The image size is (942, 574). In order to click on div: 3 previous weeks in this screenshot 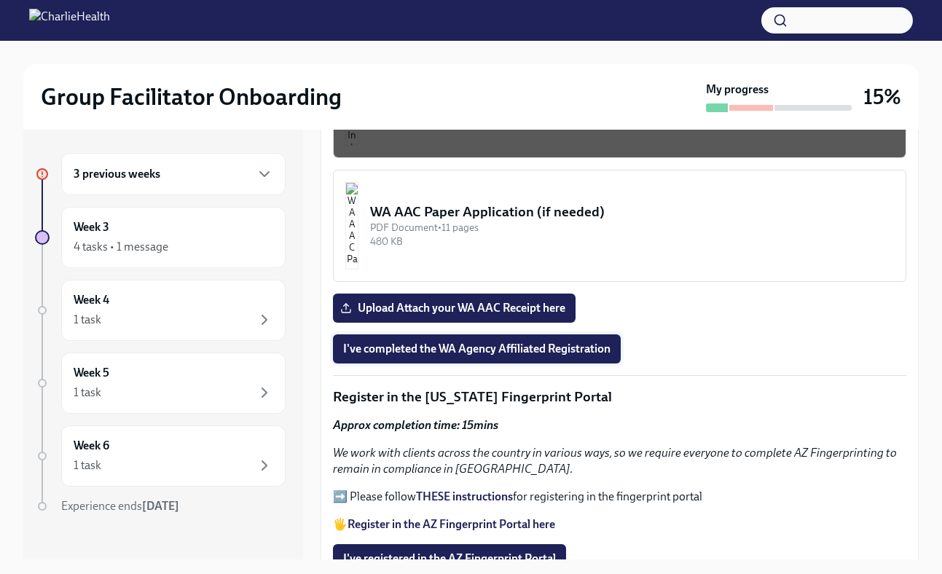, I will do `click(173, 174)`.